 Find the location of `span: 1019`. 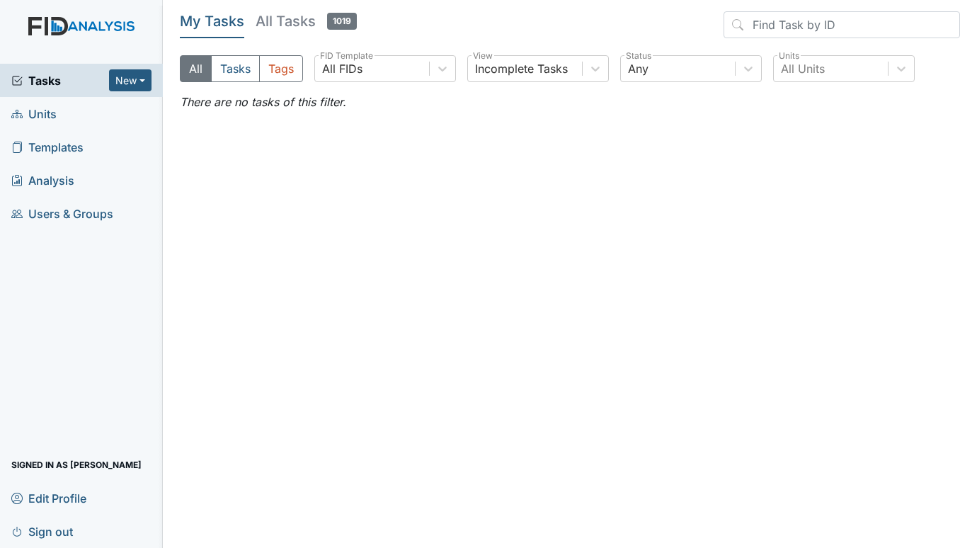

span: 1019 is located at coordinates (342, 21).